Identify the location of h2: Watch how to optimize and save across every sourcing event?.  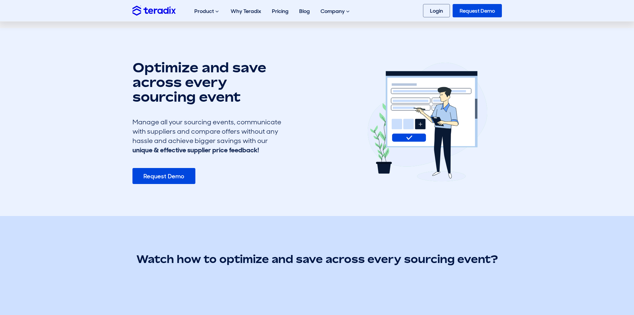
(317, 259).